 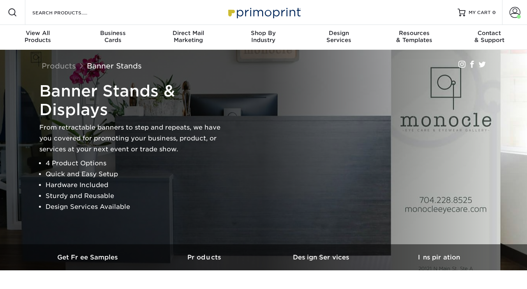 What do you see at coordinates (88, 257) in the screenshot?
I see `h3: Get Free Samples` at bounding box center [88, 257].